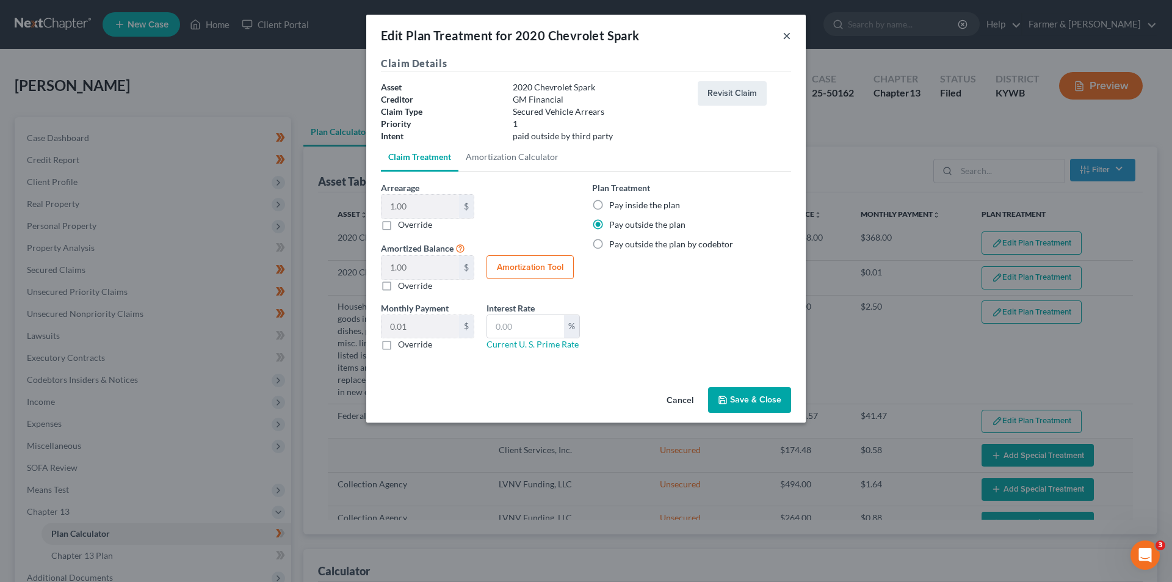 The image size is (1172, 582). What do you see at coordinates (512, 157) in the screenshot?
I see `a: Amortization Calculator` at bounding box center [512, 157].